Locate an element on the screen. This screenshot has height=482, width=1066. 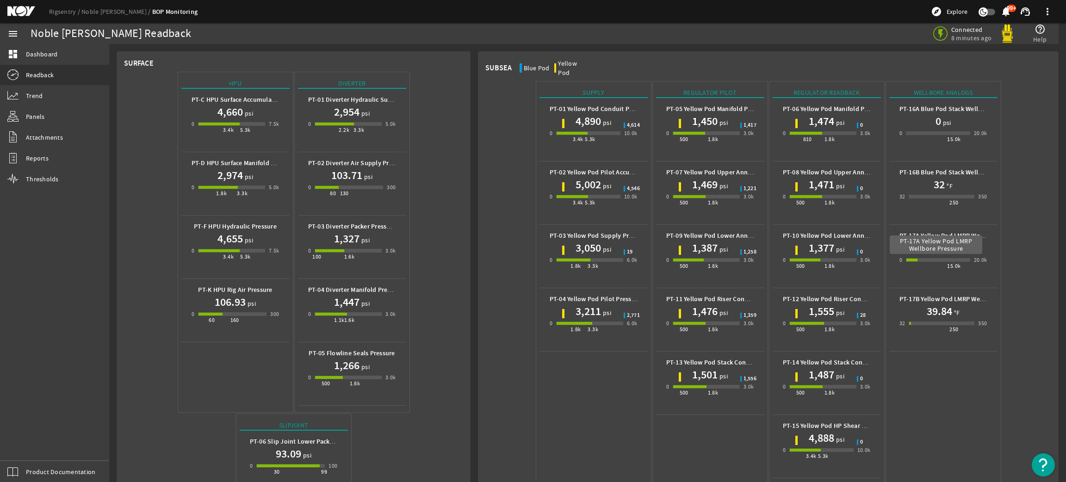
div: Surface is located at coordinates (139, 63).